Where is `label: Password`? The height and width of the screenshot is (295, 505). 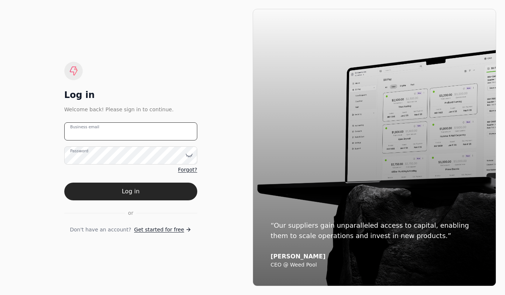
label: Password is located at coordinates (79, 151).